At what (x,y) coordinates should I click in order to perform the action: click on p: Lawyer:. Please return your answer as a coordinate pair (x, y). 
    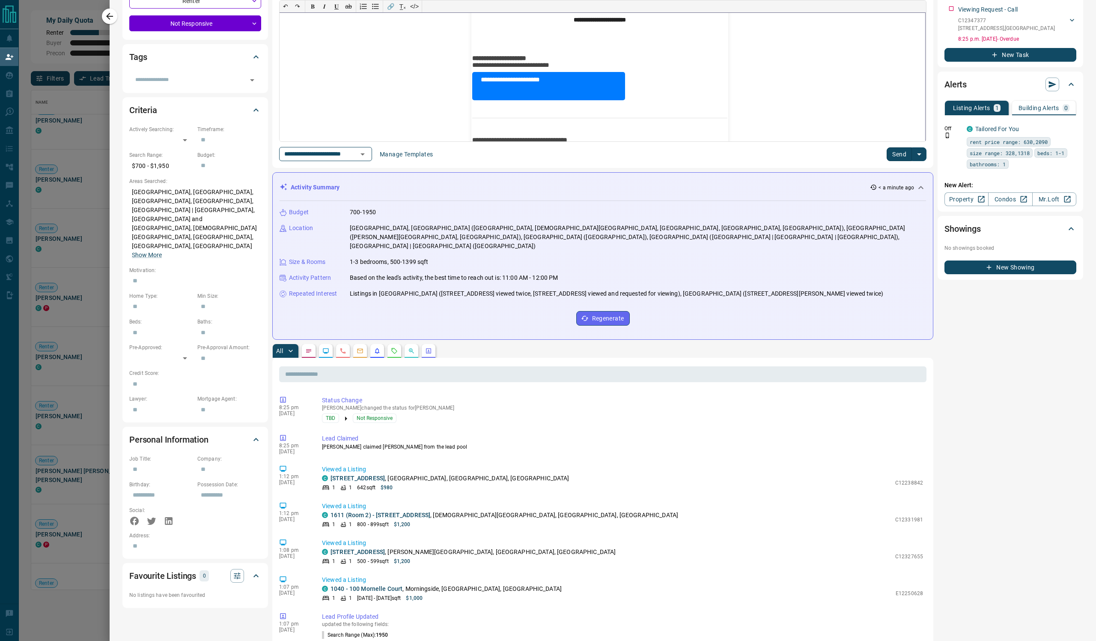
    Looking at the image, I should click on (161, 399).